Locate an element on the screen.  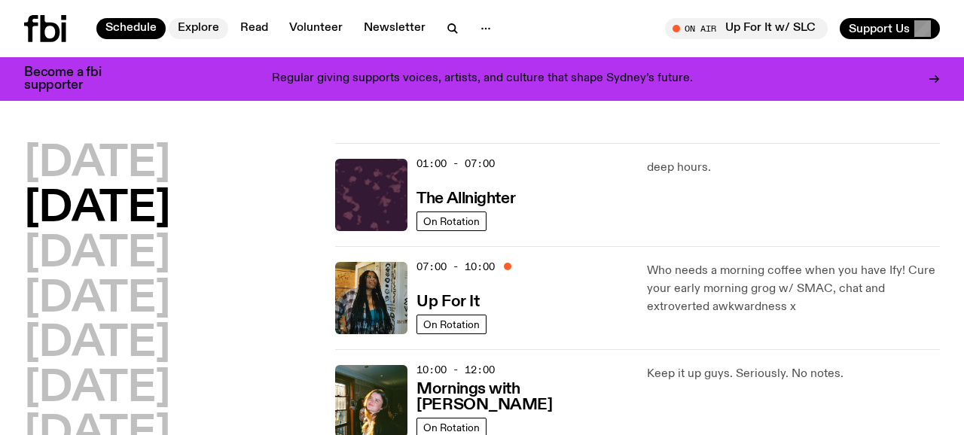
a: The Allnighter is located at coordinates (465, 197).